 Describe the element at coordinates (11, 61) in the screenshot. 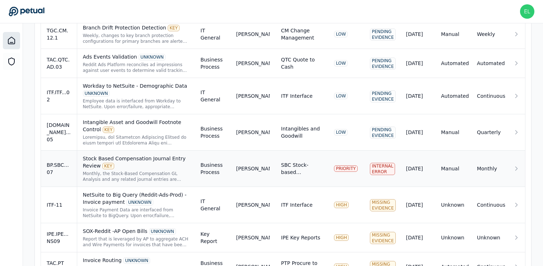

I see `a: SOC` at that location.